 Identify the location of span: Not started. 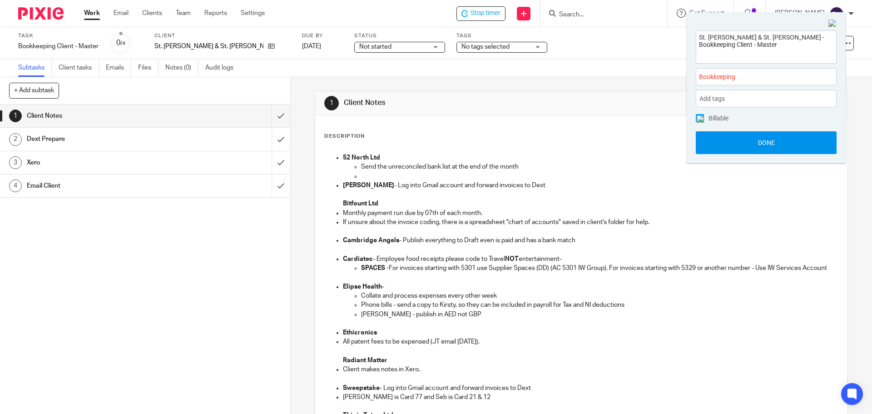
(375, 47).